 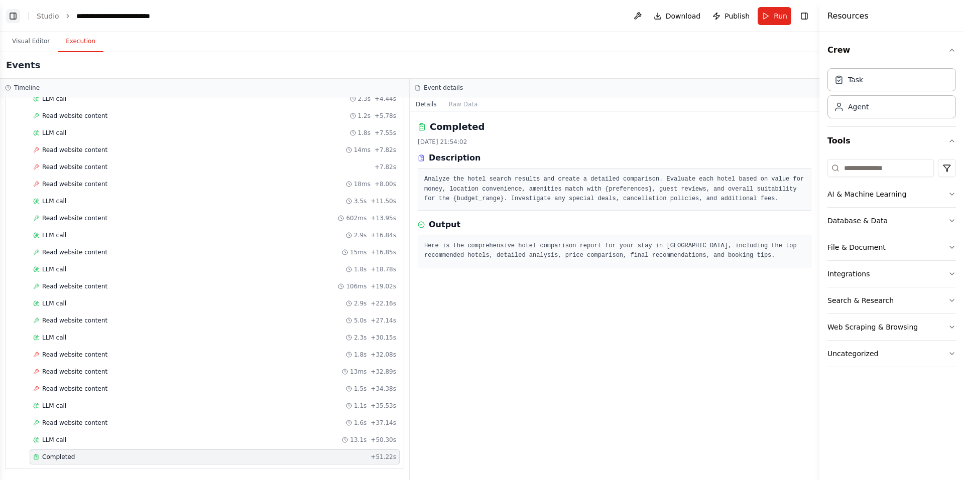 I want to click on span: + 37.14s, so click(x=383, y=423).